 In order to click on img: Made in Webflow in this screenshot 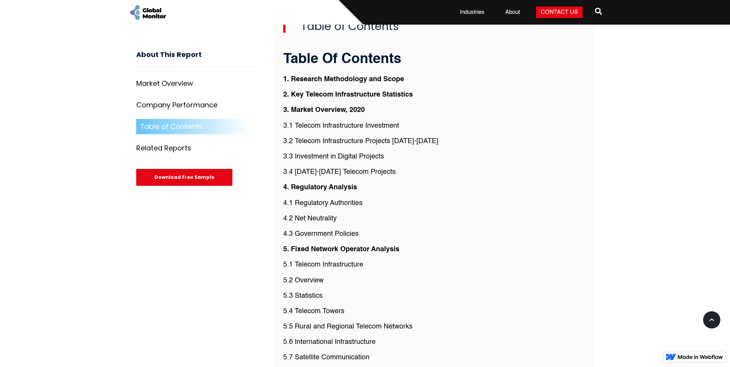, I will do `click(700, 357)`.